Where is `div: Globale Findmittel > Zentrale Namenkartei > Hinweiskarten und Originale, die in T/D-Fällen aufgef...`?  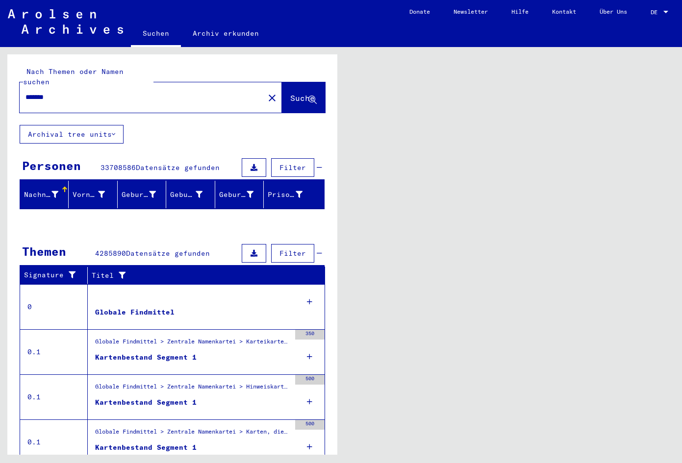
div: Globale Findmittel > Zentrale Namenkartei > Hinweiskarten und Originale, die in T/D-Fällen aufgef... is located at coordinates (193, 389).